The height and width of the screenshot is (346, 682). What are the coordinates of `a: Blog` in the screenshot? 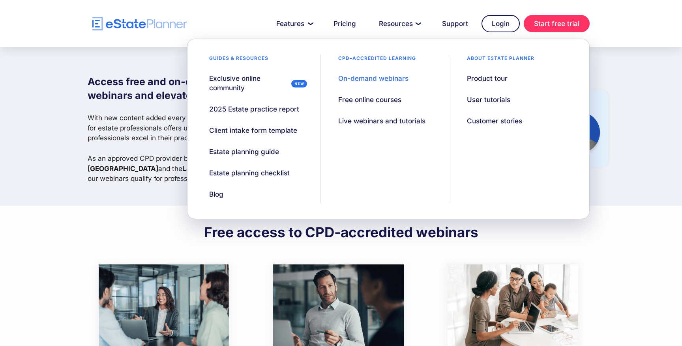 It's located at (216, 195).